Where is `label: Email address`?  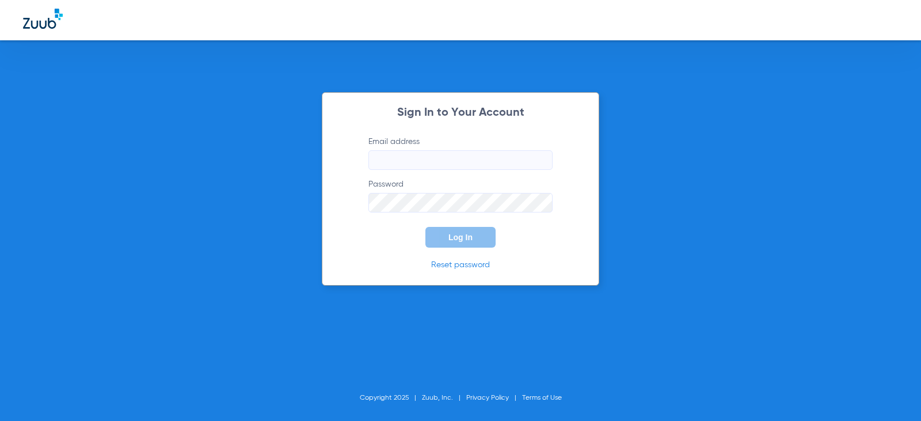 label: Email address is located at coordinates (460, 153).